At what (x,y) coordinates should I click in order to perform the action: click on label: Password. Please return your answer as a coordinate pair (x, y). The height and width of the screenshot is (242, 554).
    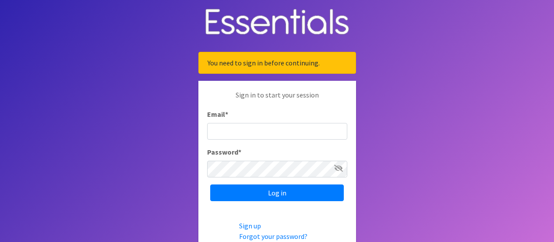
    Looking at the image, I should click on (224, 152).